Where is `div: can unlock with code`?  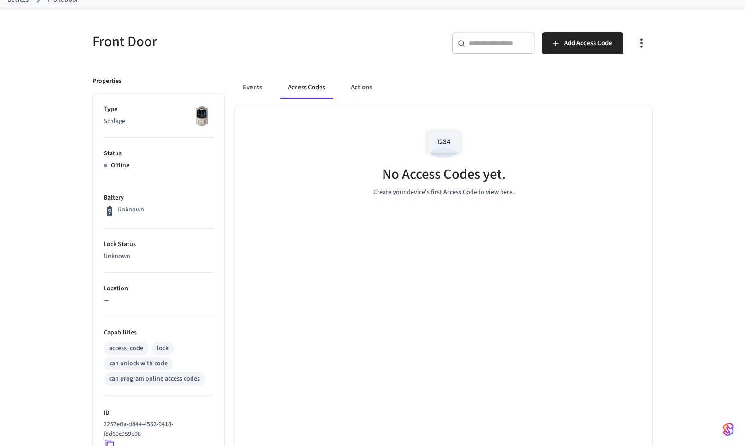
div: can unlock with code is located at coordinates (138, 363).